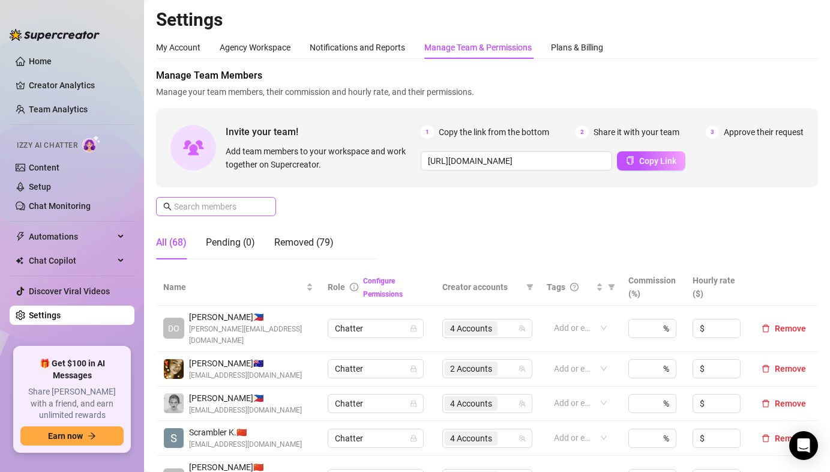 Image resolution: width=830 pixels, height=472 pixels. Describe the element at coordinates (575, 287) in the screenshot. I see `span: question-circle` at that location.